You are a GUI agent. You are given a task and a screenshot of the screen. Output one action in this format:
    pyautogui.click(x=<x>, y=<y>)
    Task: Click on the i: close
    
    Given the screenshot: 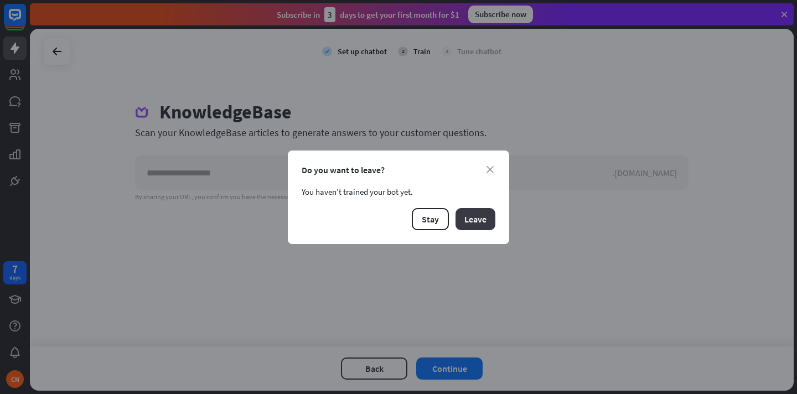 What is the action you would take?
    pyautogui.click(x=490, y=169)
    